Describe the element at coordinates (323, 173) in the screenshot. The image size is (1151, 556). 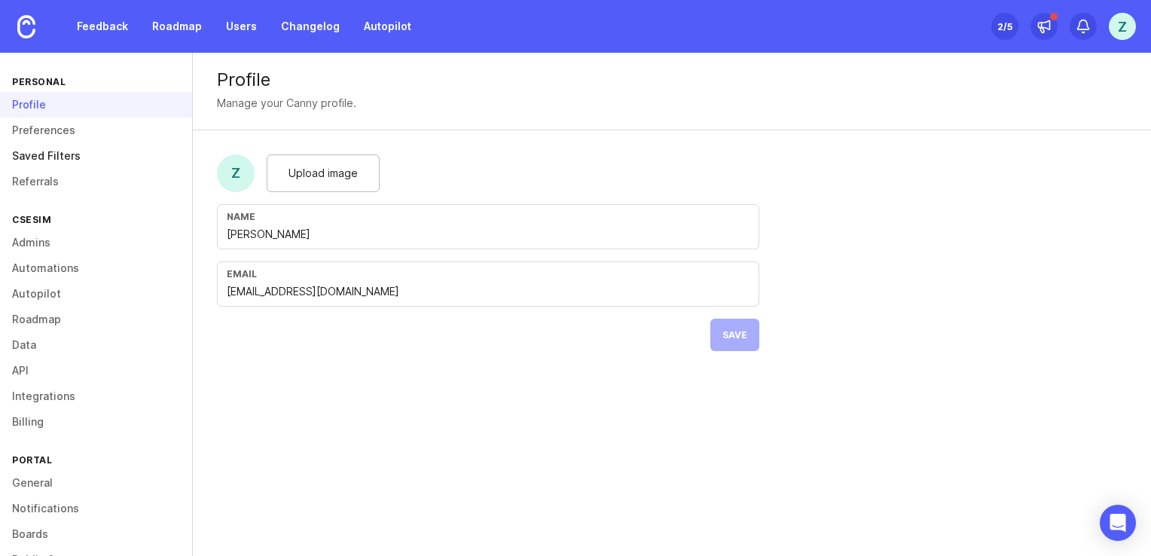
I see `span: Upload image` at that location.